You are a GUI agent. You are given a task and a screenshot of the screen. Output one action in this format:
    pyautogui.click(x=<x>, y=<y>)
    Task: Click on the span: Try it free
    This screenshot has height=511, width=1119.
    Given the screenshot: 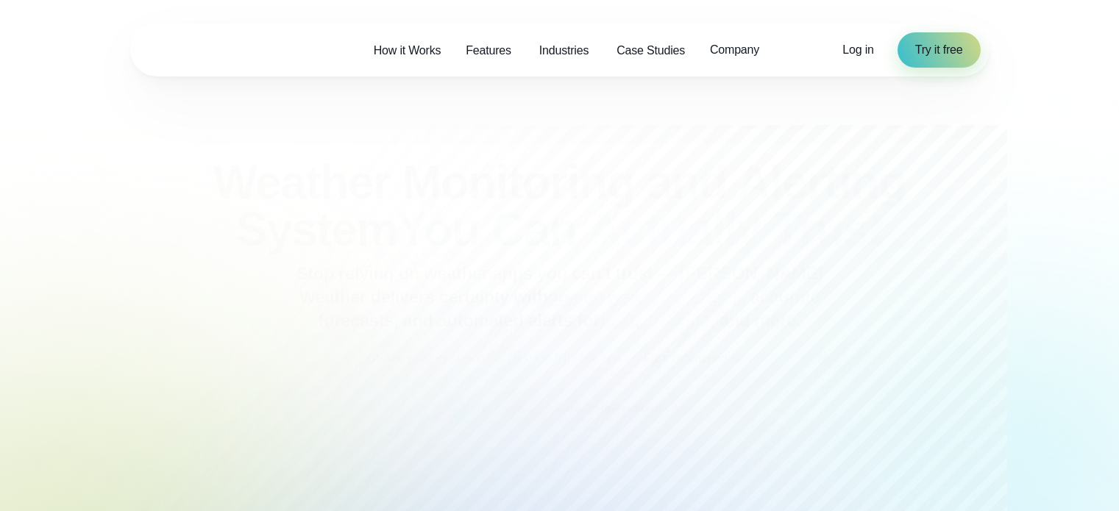 What is the action you would take?
    pyautogui.click(x=939, y=50)
    